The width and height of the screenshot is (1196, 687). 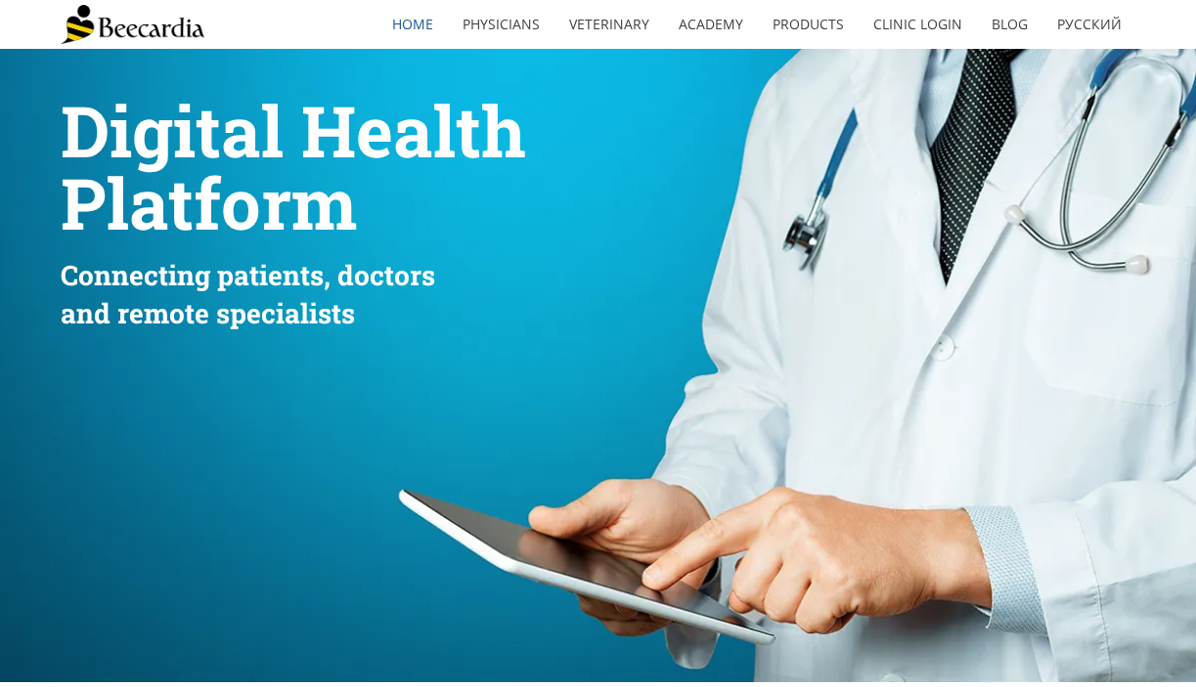 I want to click on a: Physicians, so click(x=501, y=24).